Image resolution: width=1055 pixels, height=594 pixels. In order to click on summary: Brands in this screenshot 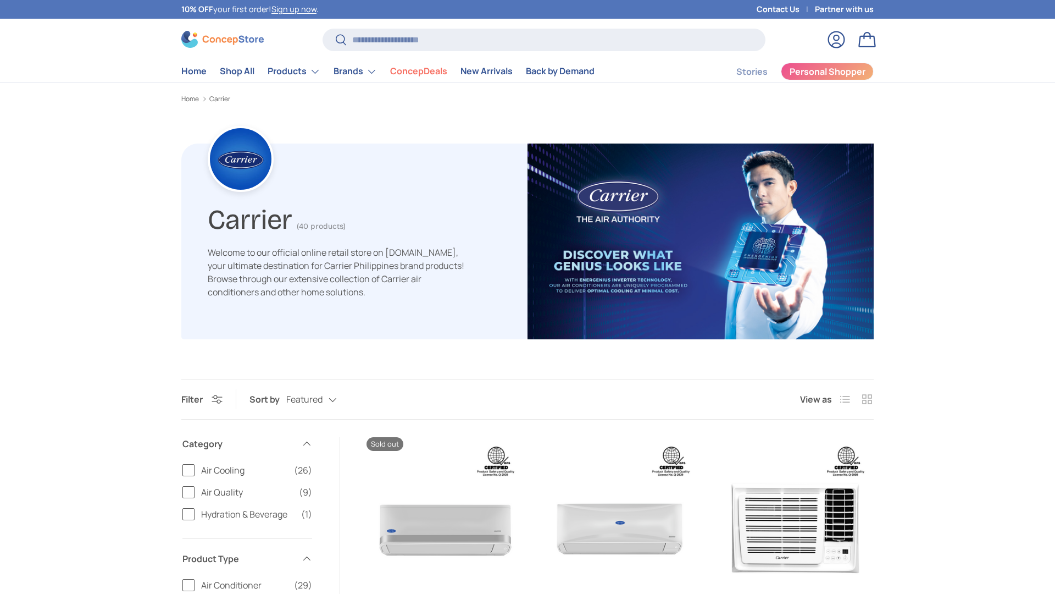, I will do `click(355, 71)`.